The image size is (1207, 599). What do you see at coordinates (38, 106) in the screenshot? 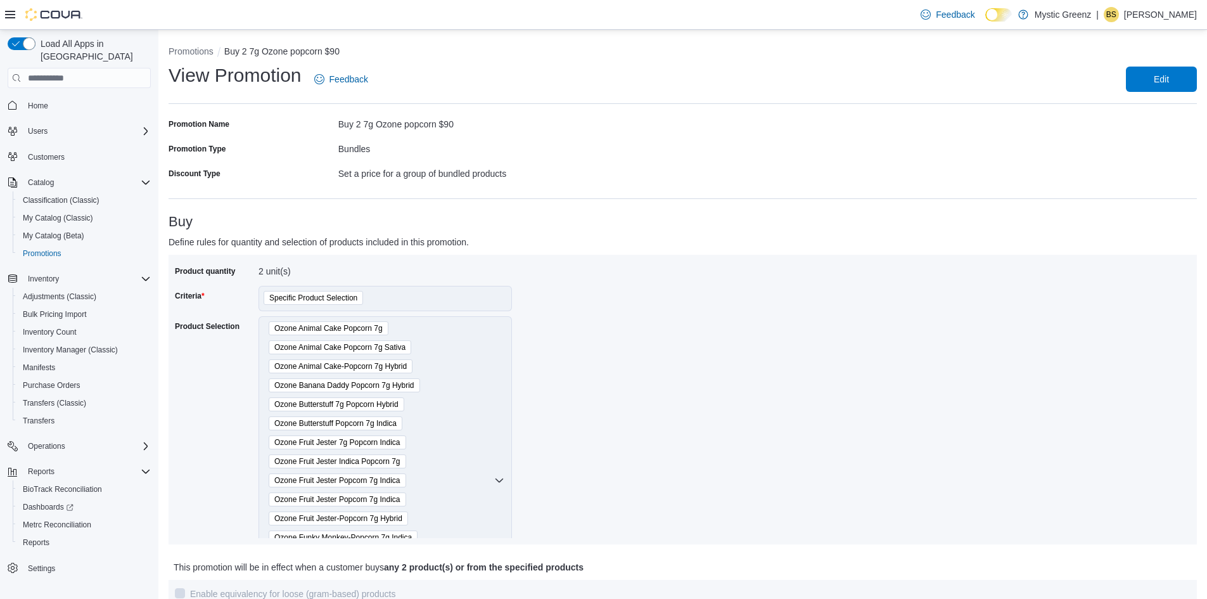
I see `a: Home` at bounding box center [38, 106].